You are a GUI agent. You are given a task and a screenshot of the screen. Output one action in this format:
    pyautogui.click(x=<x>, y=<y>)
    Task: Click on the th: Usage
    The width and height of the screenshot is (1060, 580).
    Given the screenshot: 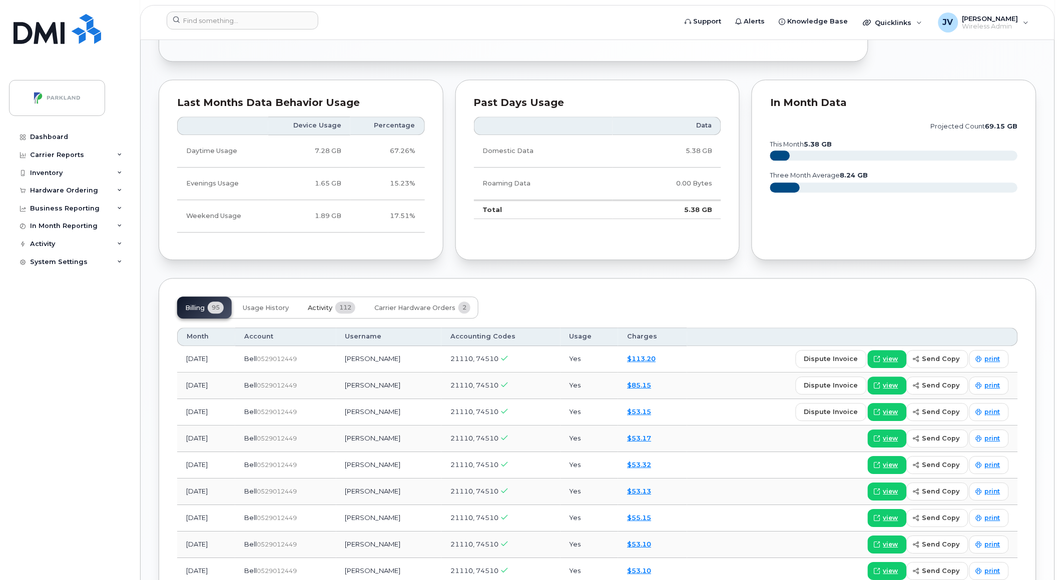 What is the action you would take?
    pyautogui.click(x=589, y=337)
    